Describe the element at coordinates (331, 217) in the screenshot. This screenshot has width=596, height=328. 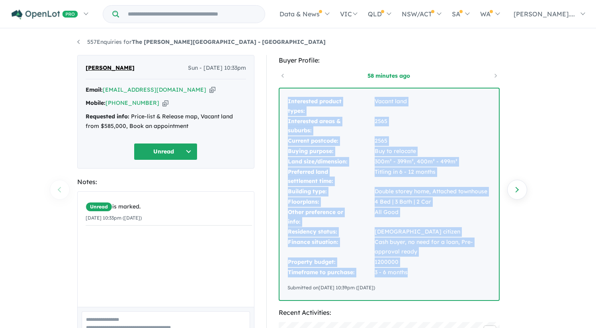
I see `td: Other preference or info:` at that location.